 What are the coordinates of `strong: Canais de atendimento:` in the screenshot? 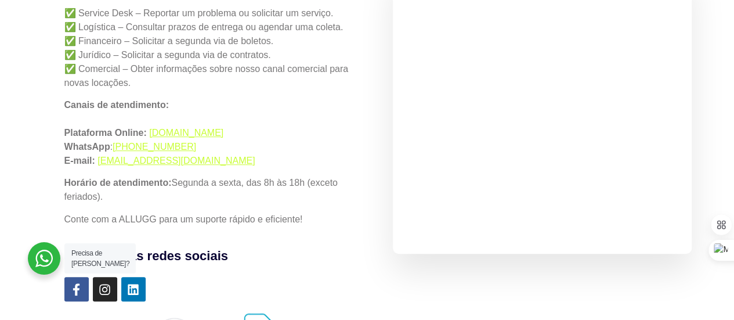 It's located at (117, 104).